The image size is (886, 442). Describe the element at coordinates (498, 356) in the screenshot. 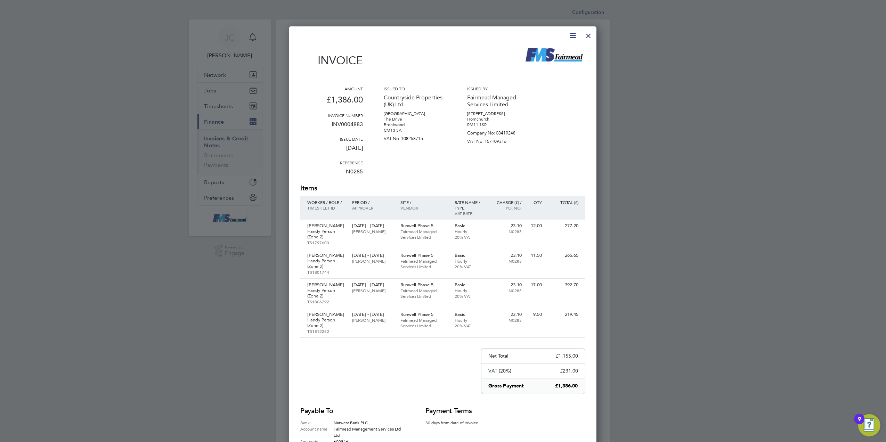

I see `p: Net Total` at that location.